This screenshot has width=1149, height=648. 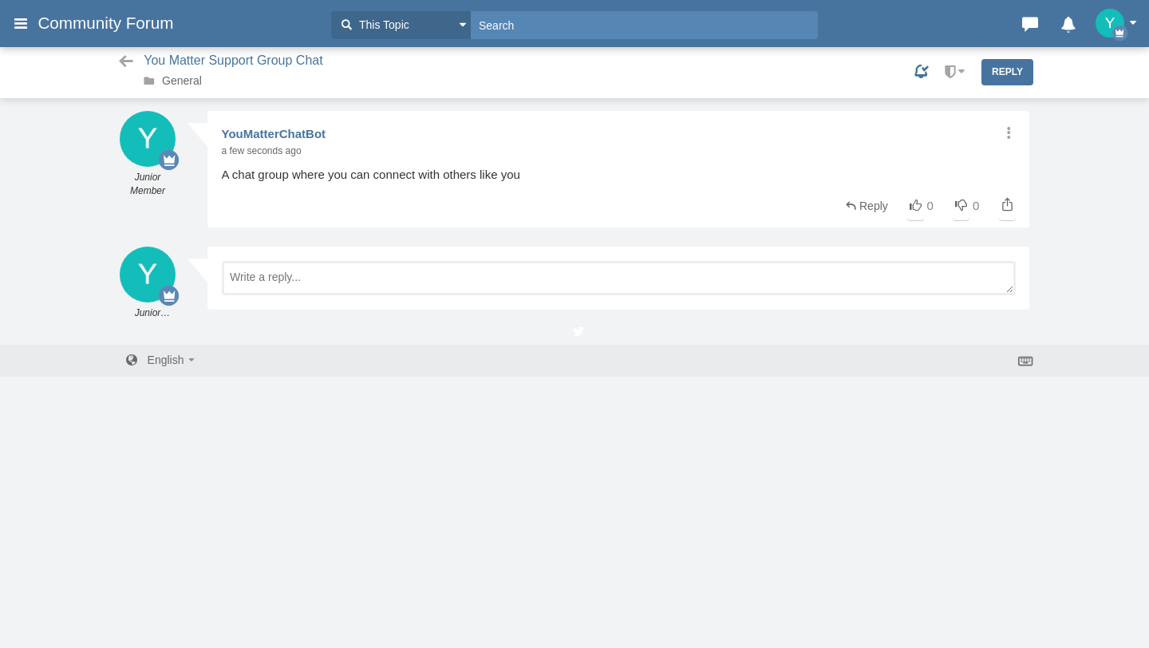 I want to click on time: Oct 11, 2025 10:22 AM, so click(x=262, y=151).